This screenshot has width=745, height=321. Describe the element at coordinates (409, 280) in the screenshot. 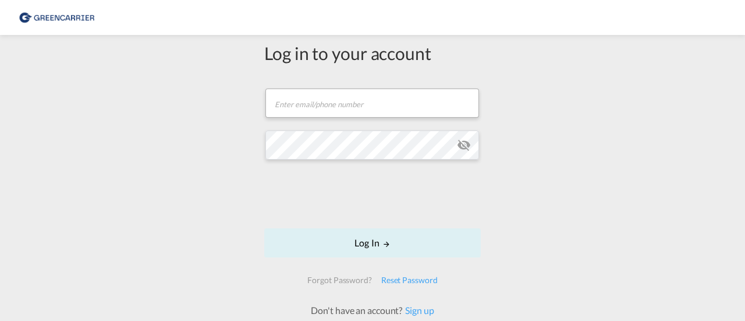

I see `div: Reset Password` at that location.